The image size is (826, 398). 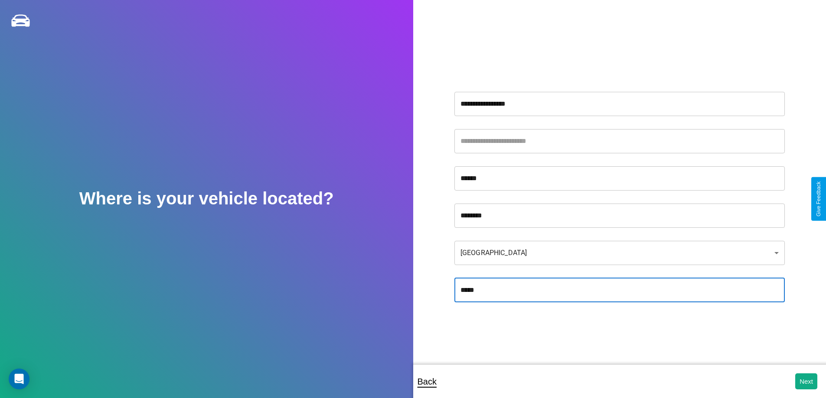 What do you see at coordinates (806, 382) in the screenshot?
I see `button: Next` at bounding box center [806, 382].